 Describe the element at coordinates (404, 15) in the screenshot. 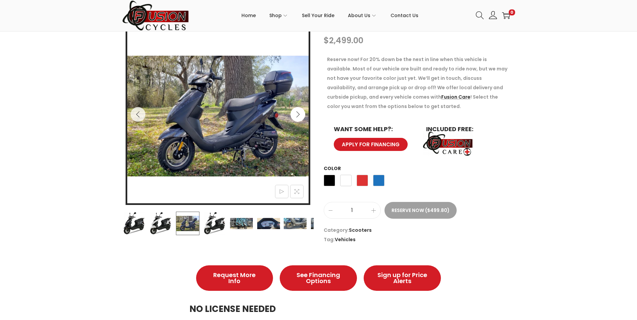

I see `span: Contact Us` at that location.